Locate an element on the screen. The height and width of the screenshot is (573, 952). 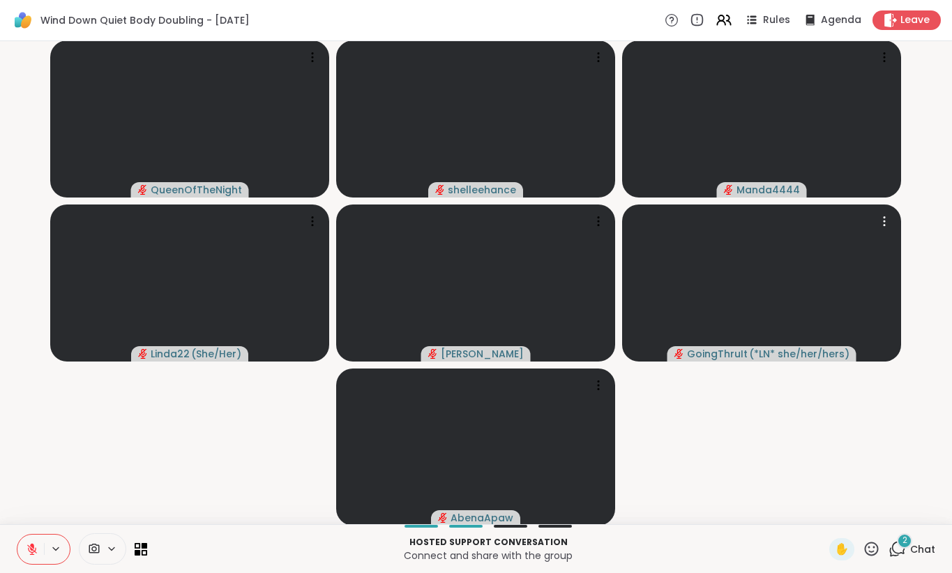
span: Linda22 is located at coordinates (170, 354).